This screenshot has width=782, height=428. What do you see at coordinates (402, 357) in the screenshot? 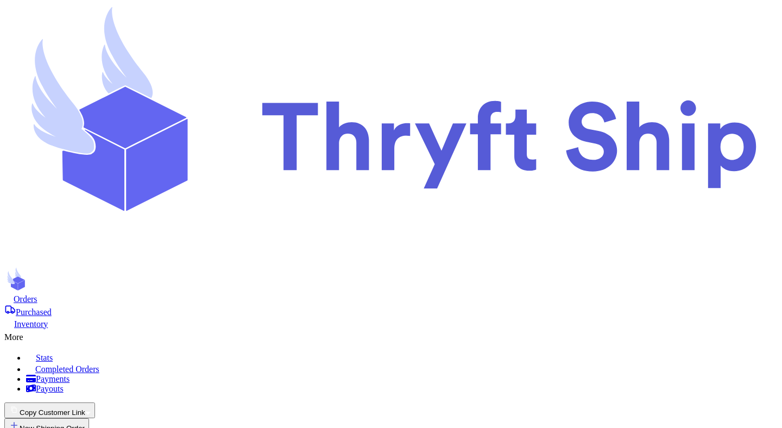
I see `a: Stats` at bounding box center [402, 357].